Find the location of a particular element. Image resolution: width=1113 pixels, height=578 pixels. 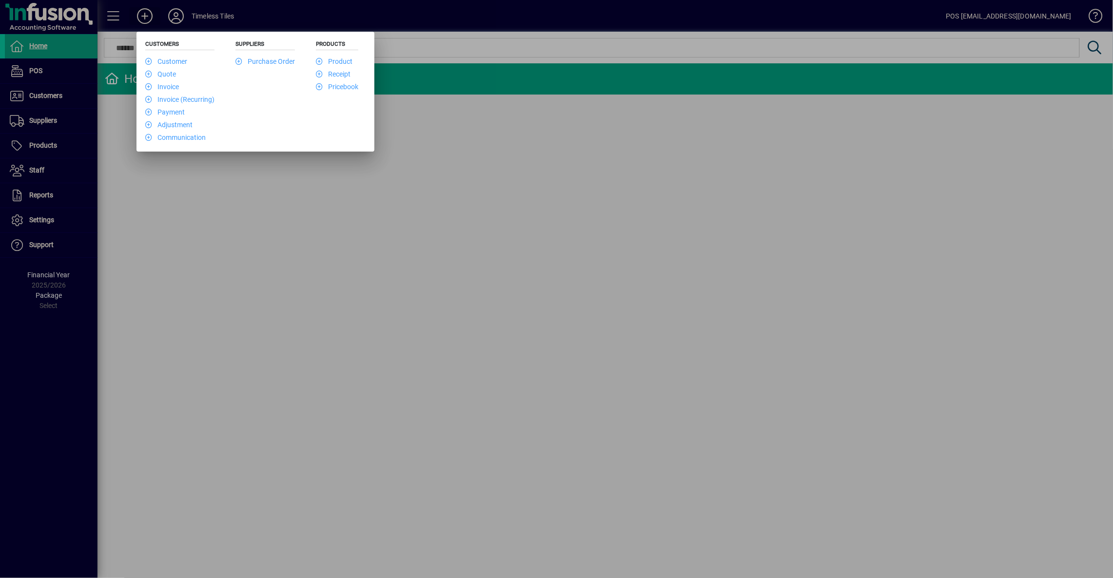

a: Communication is located at coordinates (176, 137).